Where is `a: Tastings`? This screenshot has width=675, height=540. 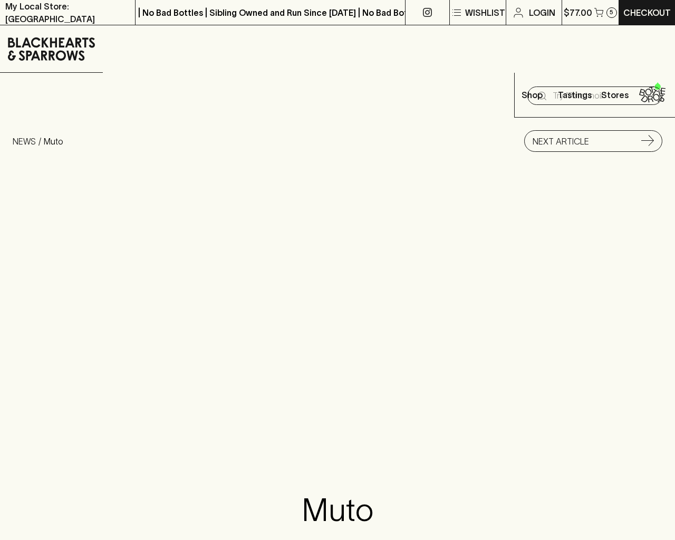 a: Tastings is located at coordinates (575, 95).